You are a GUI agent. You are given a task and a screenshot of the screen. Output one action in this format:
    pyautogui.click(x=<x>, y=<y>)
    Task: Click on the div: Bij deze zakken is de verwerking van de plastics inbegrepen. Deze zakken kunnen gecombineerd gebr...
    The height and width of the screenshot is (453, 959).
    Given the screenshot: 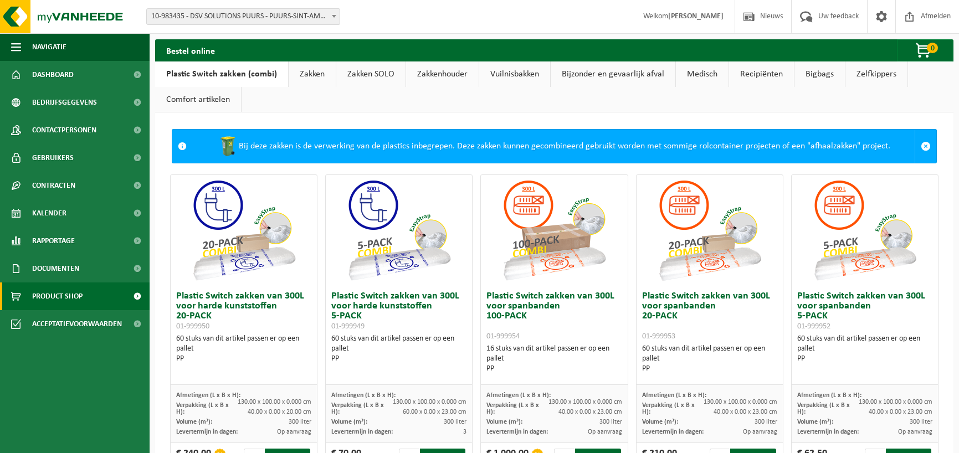 What is the action you would take?
    pyautogui.click(x=553, y=146)
    